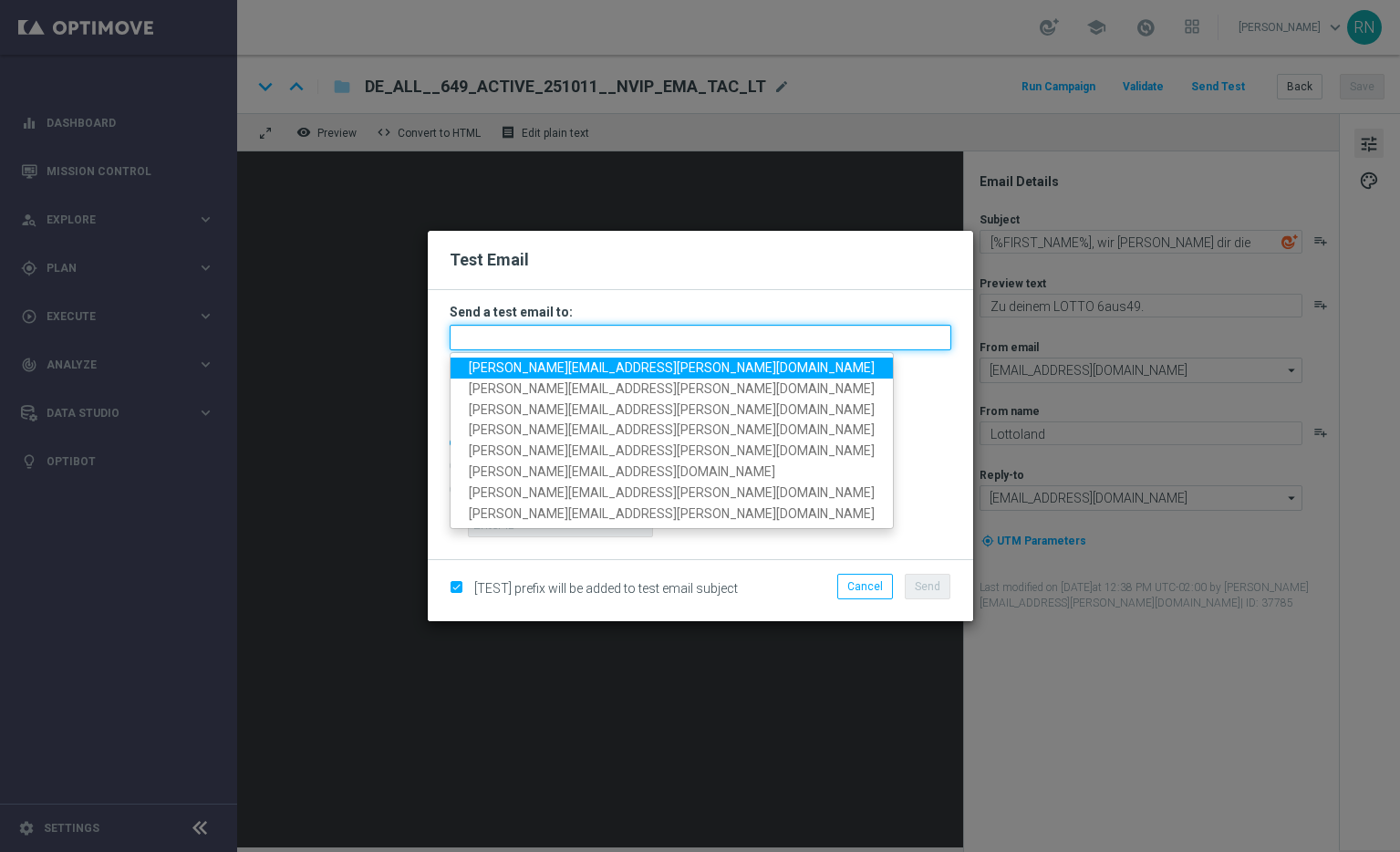 This screenshot has height=852, width=1400. I want to click on span: Send, so click(928, 587).